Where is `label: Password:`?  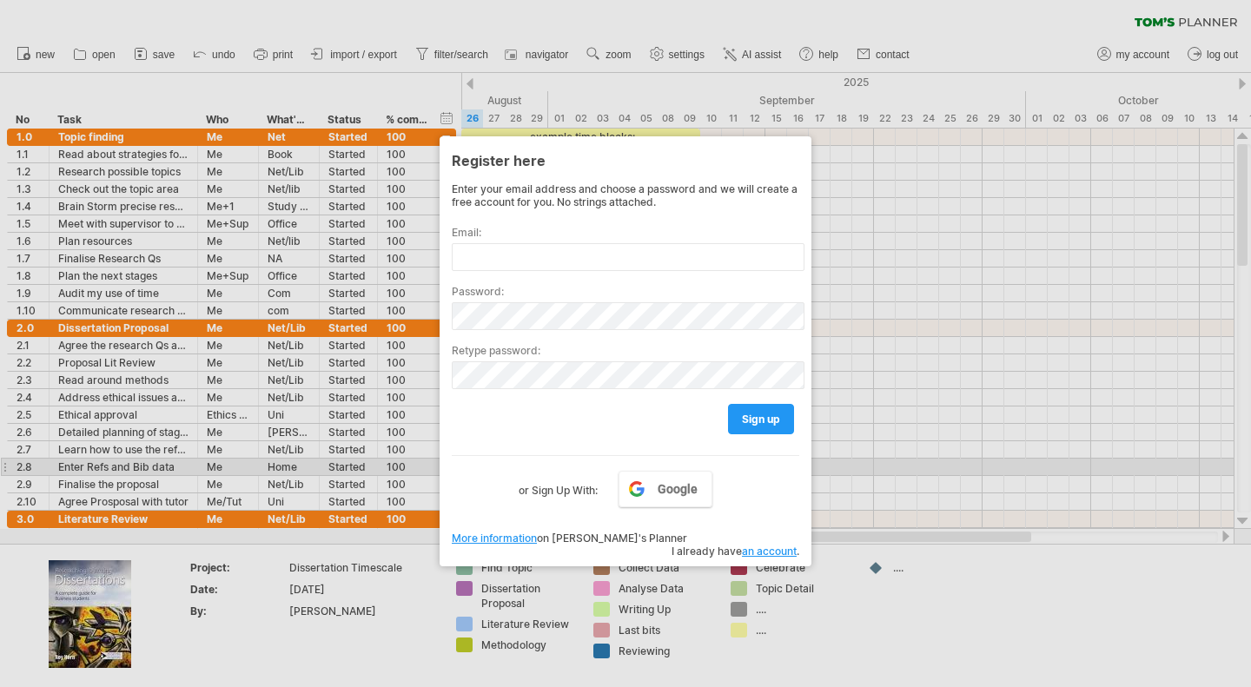 label: Password: is located at coordinates (626, 291).